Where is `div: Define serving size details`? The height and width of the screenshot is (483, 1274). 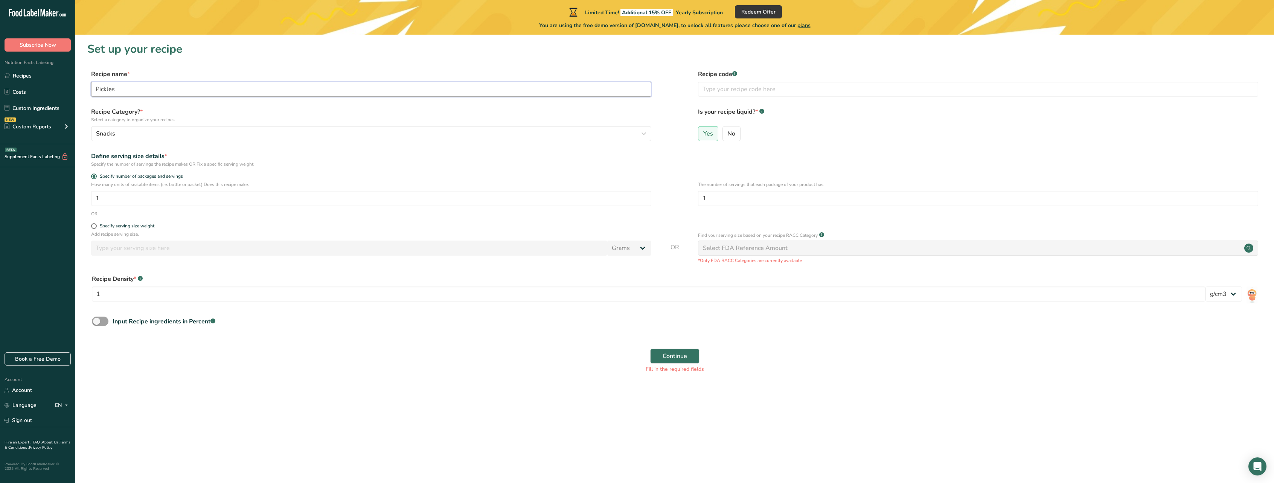 div: Define serving size details is located at coordinates (371, 156).